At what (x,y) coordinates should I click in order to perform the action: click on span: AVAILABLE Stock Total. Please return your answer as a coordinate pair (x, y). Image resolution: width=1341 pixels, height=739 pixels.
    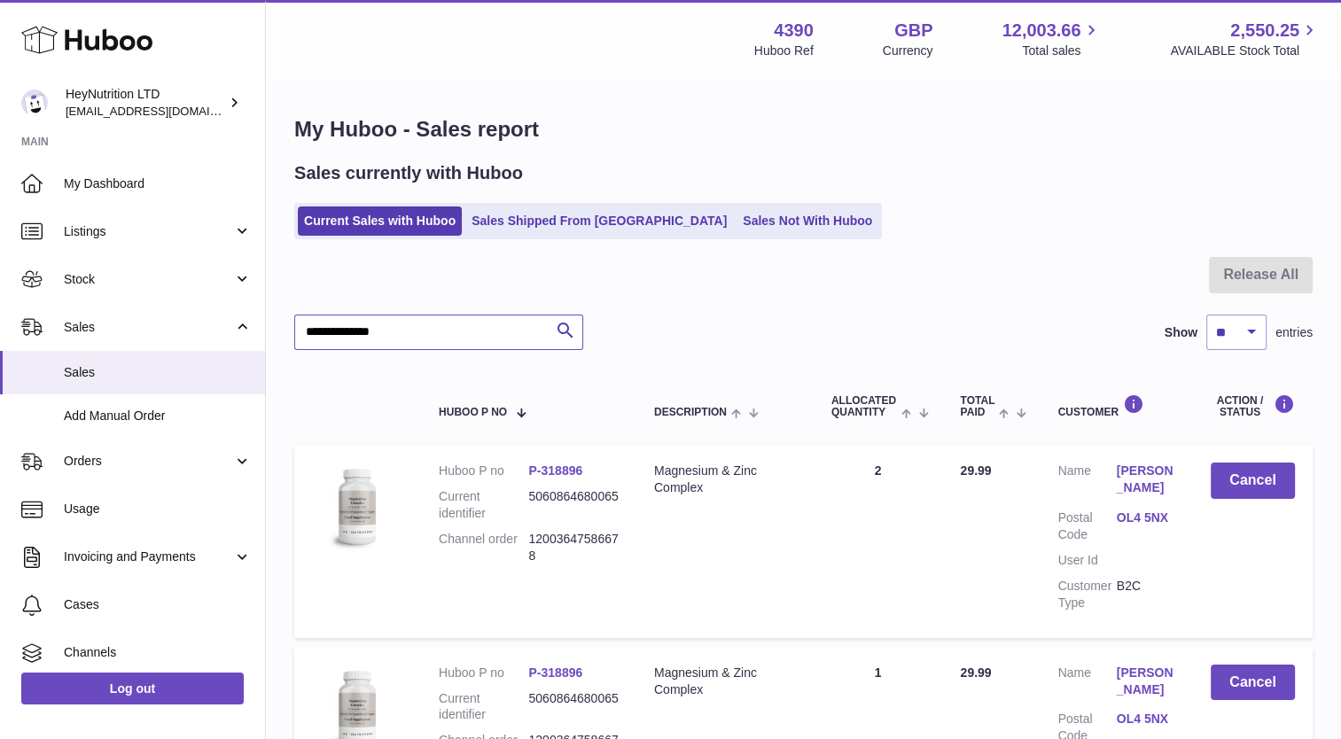
    Looking at the image, I should click on (1244, 51).